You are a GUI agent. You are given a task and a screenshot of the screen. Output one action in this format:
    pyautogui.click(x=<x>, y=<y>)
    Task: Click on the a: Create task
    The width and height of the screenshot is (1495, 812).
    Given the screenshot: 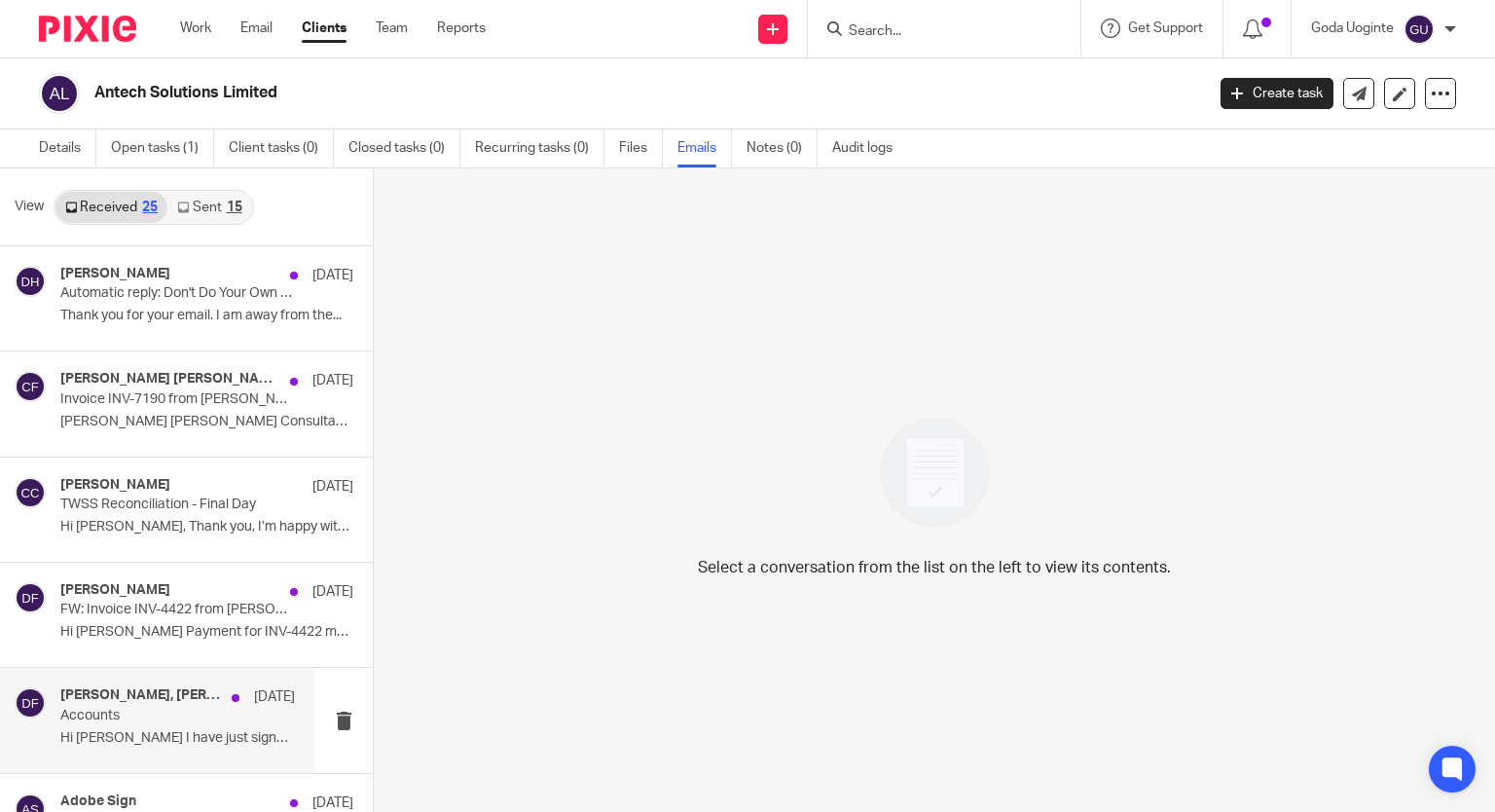 What is the action you would take?
    pyautogui.click(x=1277, y=93)
    